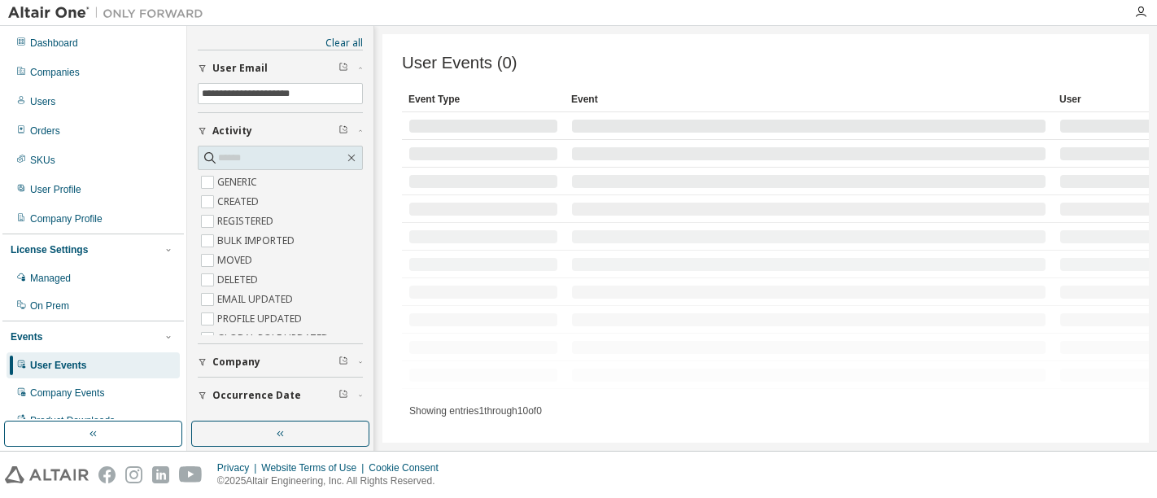 The width and height of the screenshot is (1157, 498). Describe the element at coordinates (49, 250) in the screenshot. I see `div: License Settings` at that location.